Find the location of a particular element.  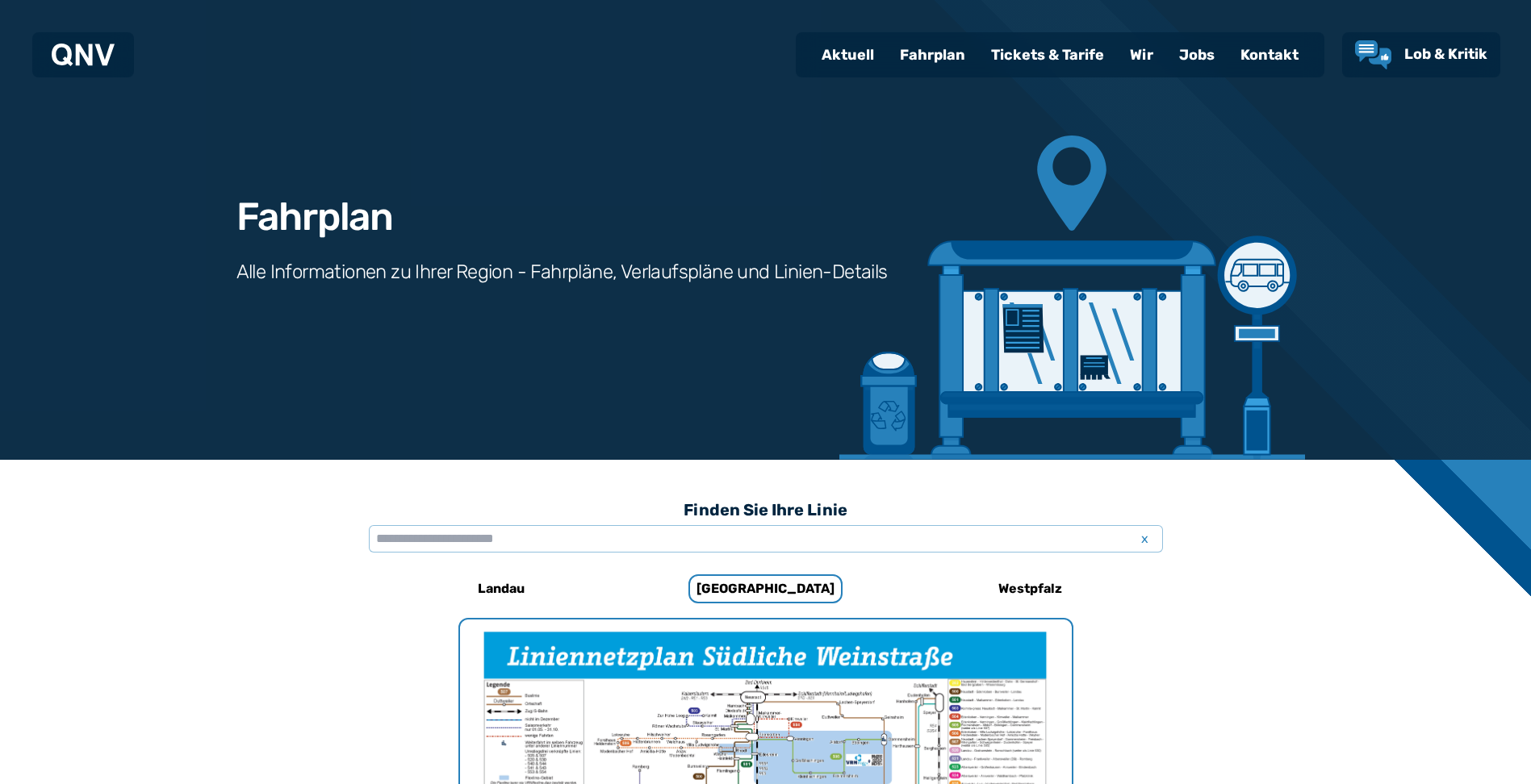

span: Lob & Kritik is located at coordinates (1445, 54).